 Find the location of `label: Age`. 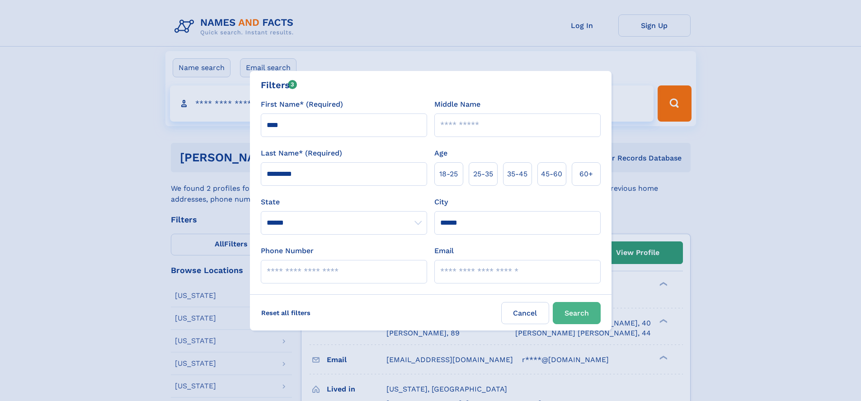

label: Age is located at coordinates (441, 153).